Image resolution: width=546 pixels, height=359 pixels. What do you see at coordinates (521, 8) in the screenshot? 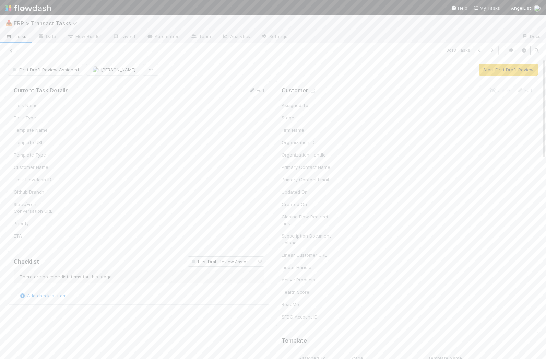
I see `span: AngelList` at bounding box center [521, 8].